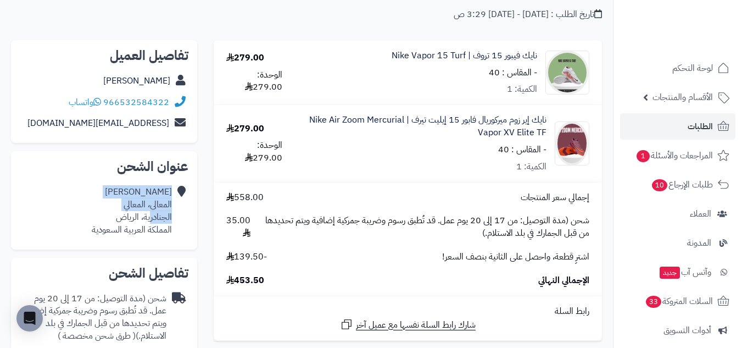 The height and width of the screenshot is (348, 742). What do you see at coordinates (416, 325) in the screenshot?
I see `span: شارك رابط السلة نفسها مع عميل آخر` at bounding box center [416, 325].